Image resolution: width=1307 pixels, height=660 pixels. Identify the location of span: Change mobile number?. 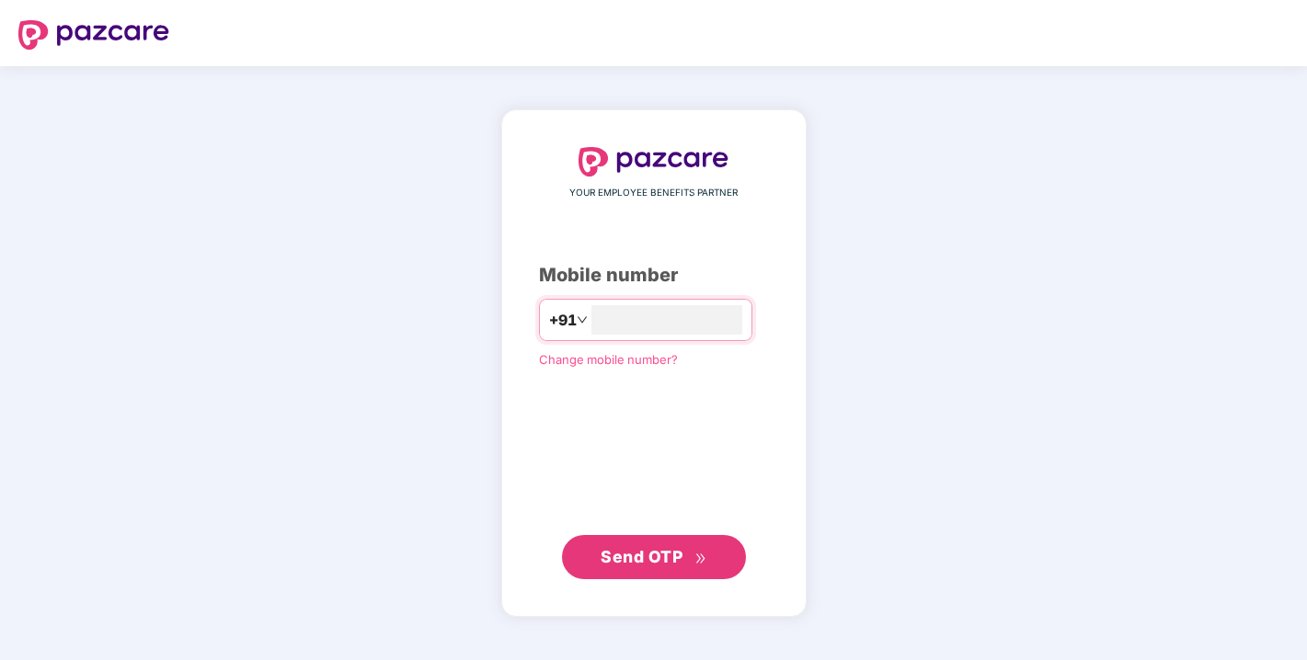
(608, 360).